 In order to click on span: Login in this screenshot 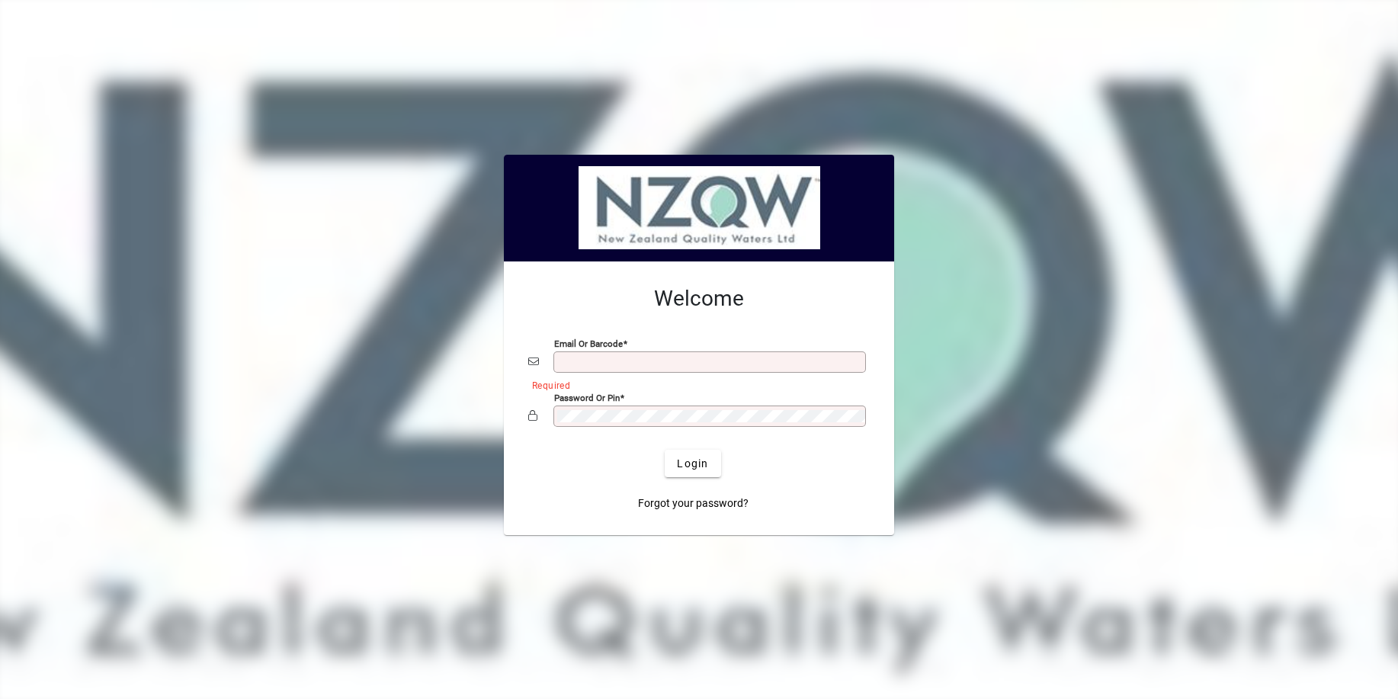, I will do `click(692, 464)`.